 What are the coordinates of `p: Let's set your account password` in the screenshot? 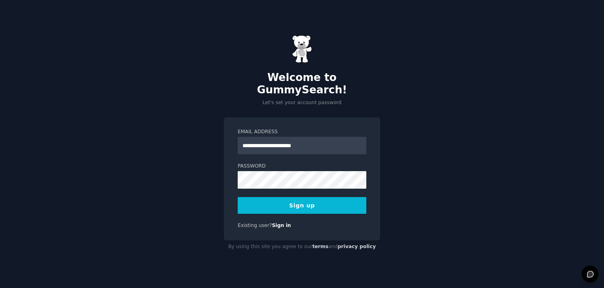 It's located at (302, 103).